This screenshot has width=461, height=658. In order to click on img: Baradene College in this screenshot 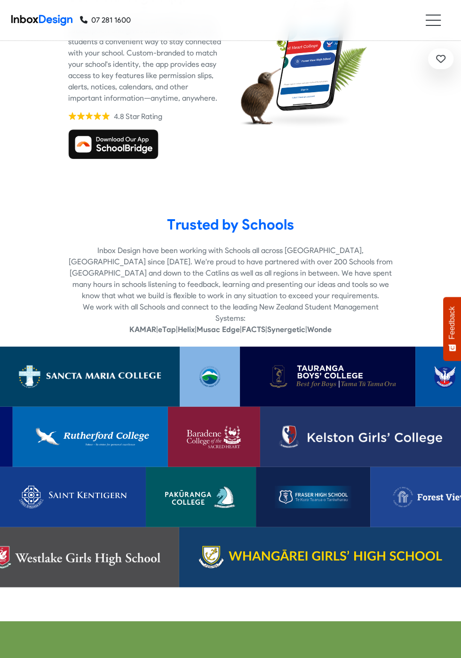, I will do `click(213, 437)`.